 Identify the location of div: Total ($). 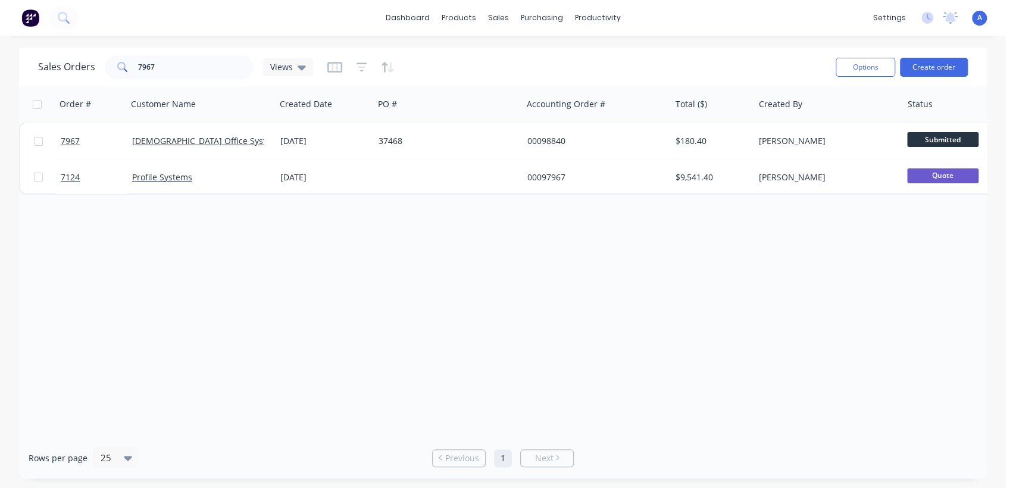
(691, 104).